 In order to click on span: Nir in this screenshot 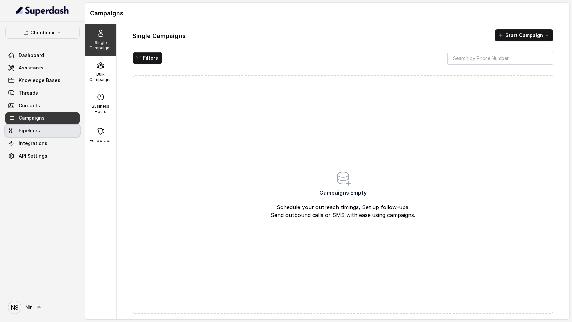, I will do `click(28, 308)`.